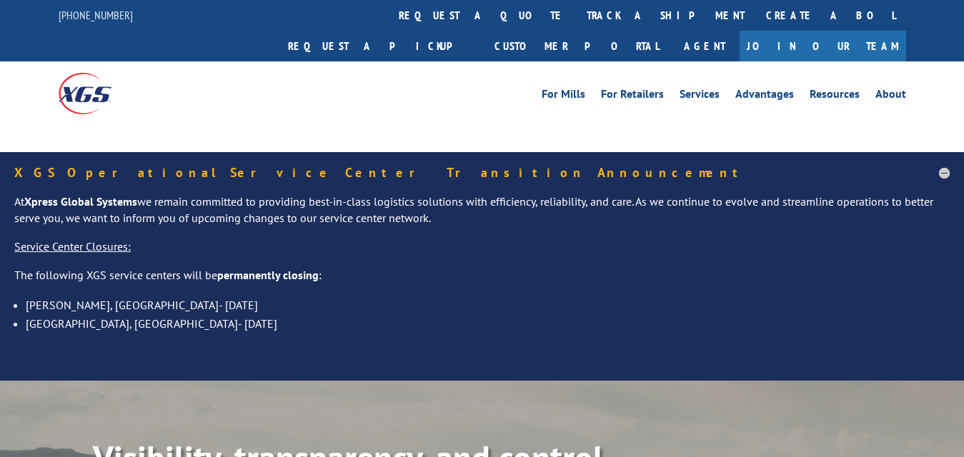 The image size is (964, 457). Describe the element at coordinates (380, 46) in the screenshot. I see `a: Request a pickup` at that location.